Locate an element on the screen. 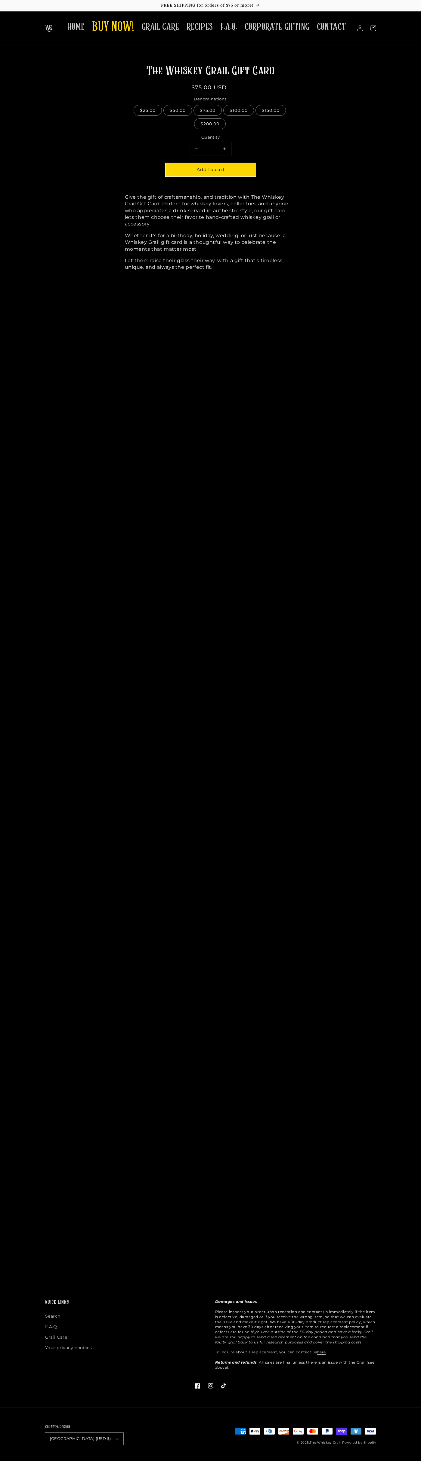  span: HOME is located at coordinates (76, 27).